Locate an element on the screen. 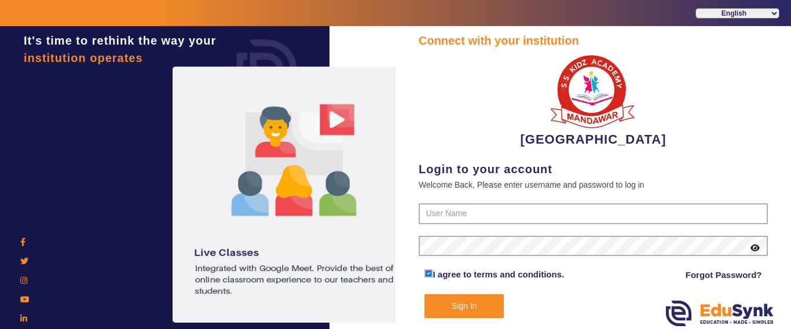 Image resolution: width=791 pixels, height=329 pixels. img: b9104f0a-387a-4379-b368-ffa933cda262 is located at coordinates (593, 89).